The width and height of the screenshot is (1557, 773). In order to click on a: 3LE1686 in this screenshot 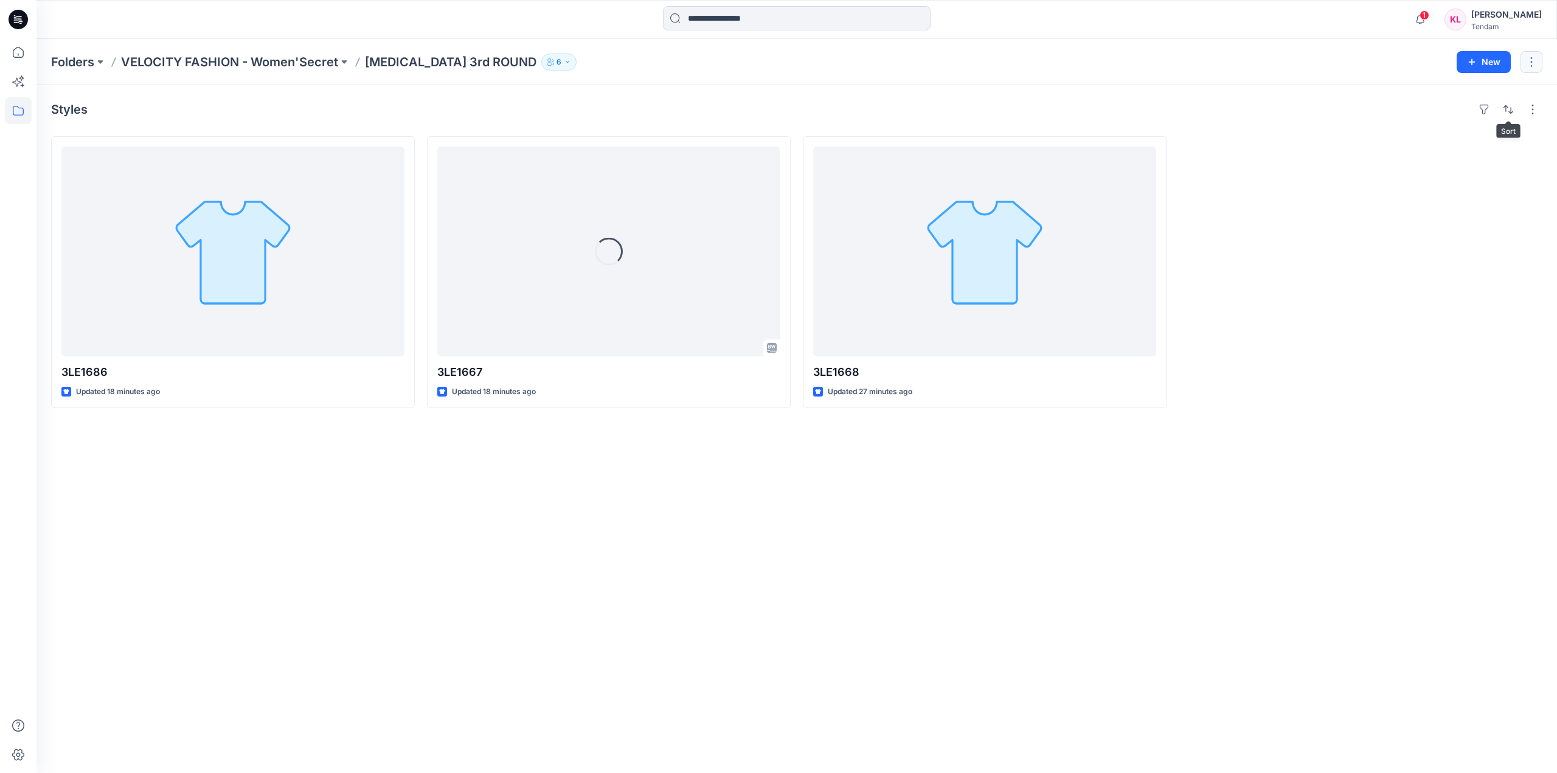, I will do `click(233, 251)`.